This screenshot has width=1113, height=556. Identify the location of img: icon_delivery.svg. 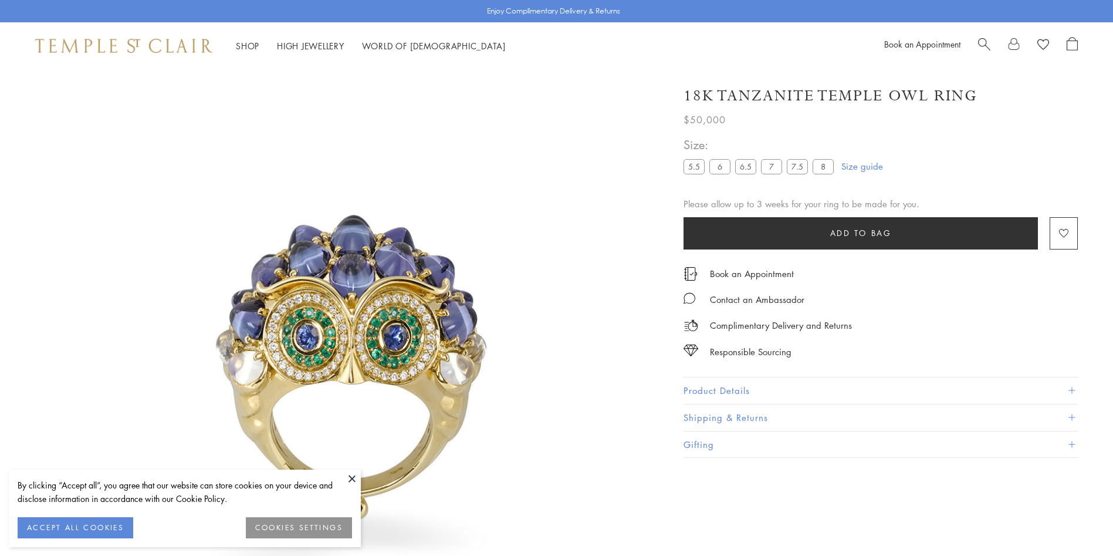
(691, 325).